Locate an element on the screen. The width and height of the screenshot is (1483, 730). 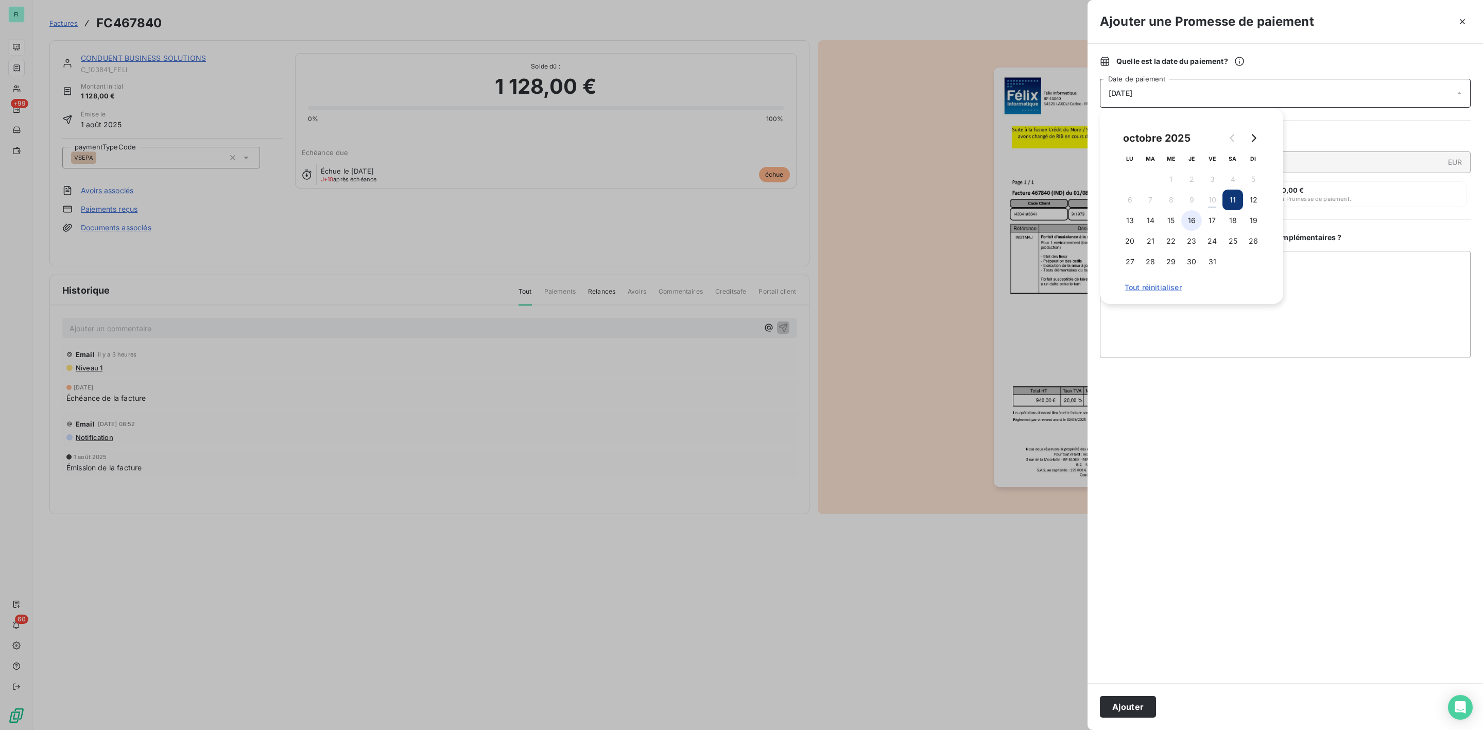
button: 1 is located at coordinates (1171, 179).